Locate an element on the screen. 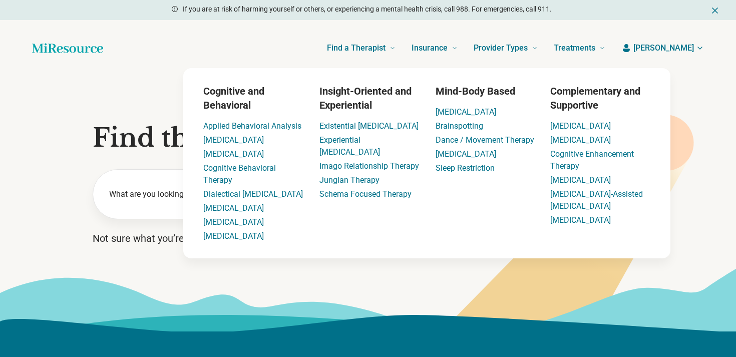 This screenshot has width=736, height=357. a: Treatments is located at coordinates (579, 48).